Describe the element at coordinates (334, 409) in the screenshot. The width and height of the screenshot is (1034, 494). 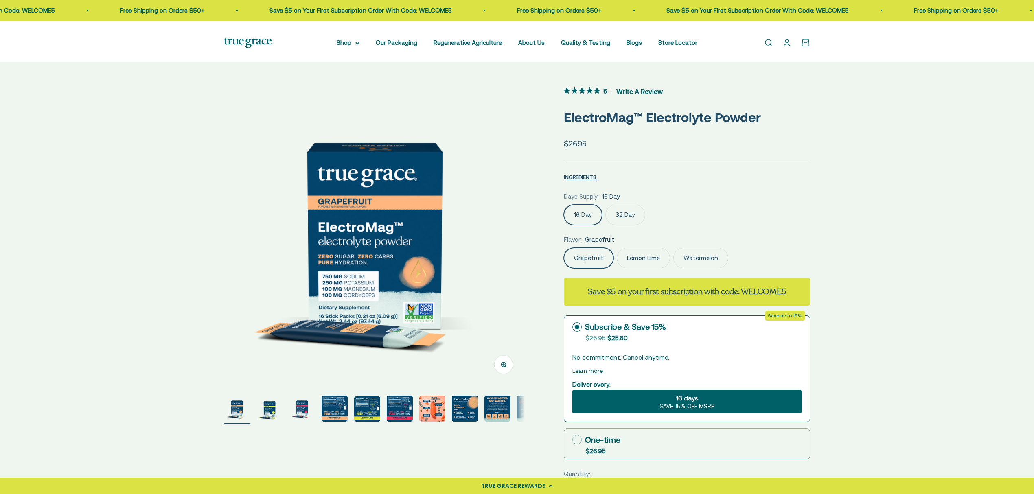
I see `img: 750 mg sodium for fluid balance and cellular communication.* 250 mg potassium supports blood pres...` at that location.